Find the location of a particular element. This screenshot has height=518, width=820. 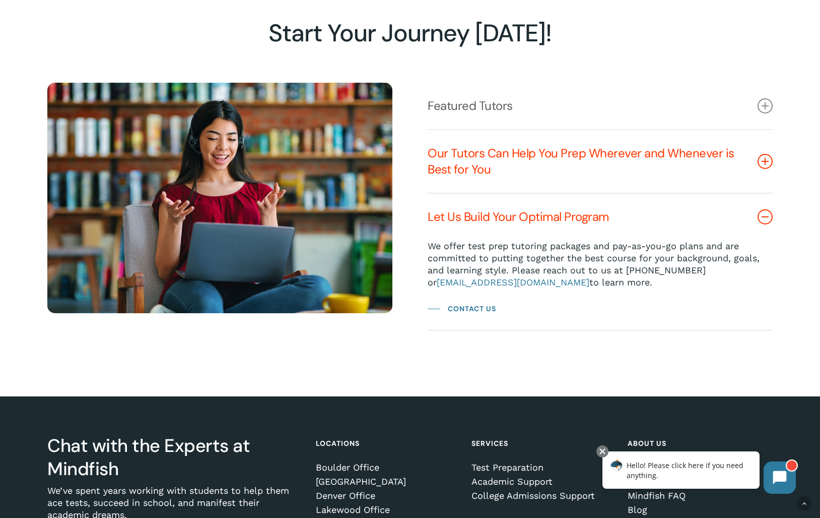

a: Boulder Office is located at coordinates (387, 467).